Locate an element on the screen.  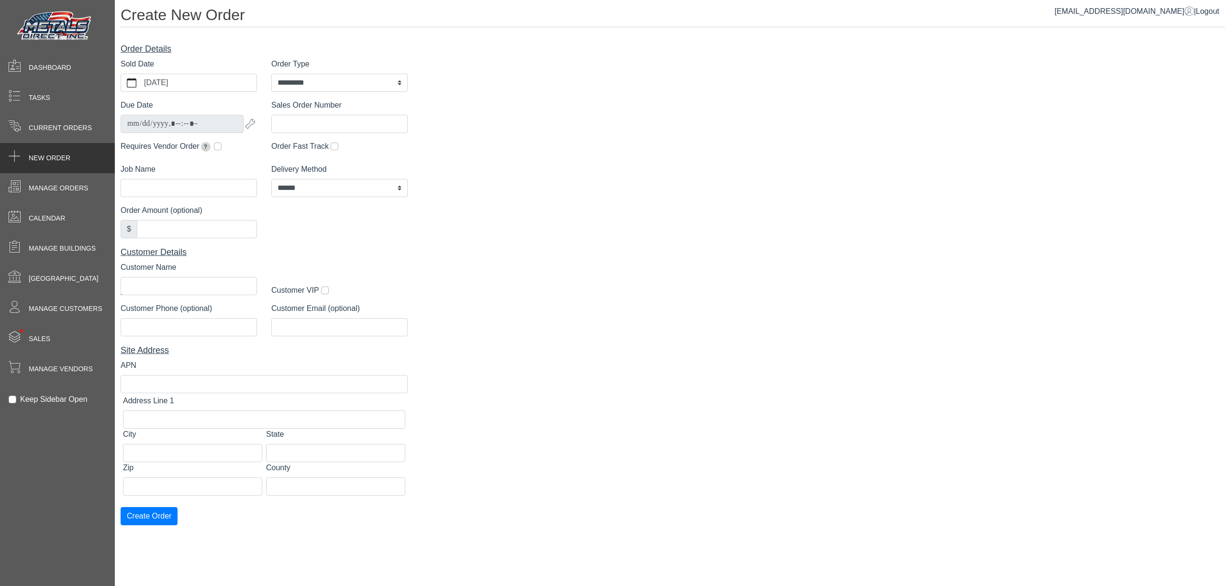
label: Job Name is located at coordinates (138, 169).